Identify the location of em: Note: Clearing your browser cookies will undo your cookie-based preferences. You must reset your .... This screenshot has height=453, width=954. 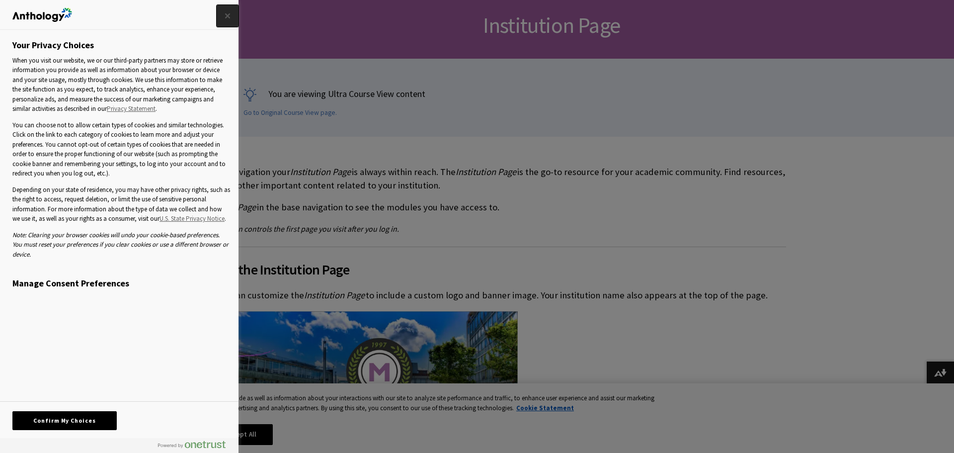
(120, 245).